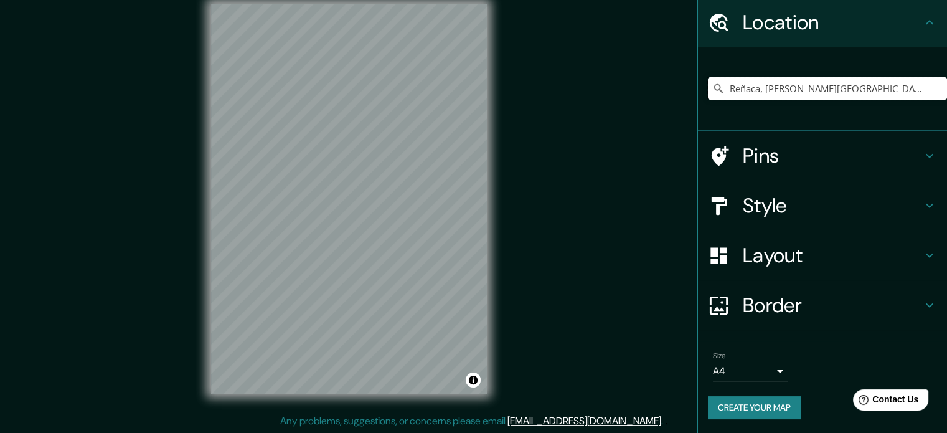  I want to click on canvas: Map, so click(349, 199).